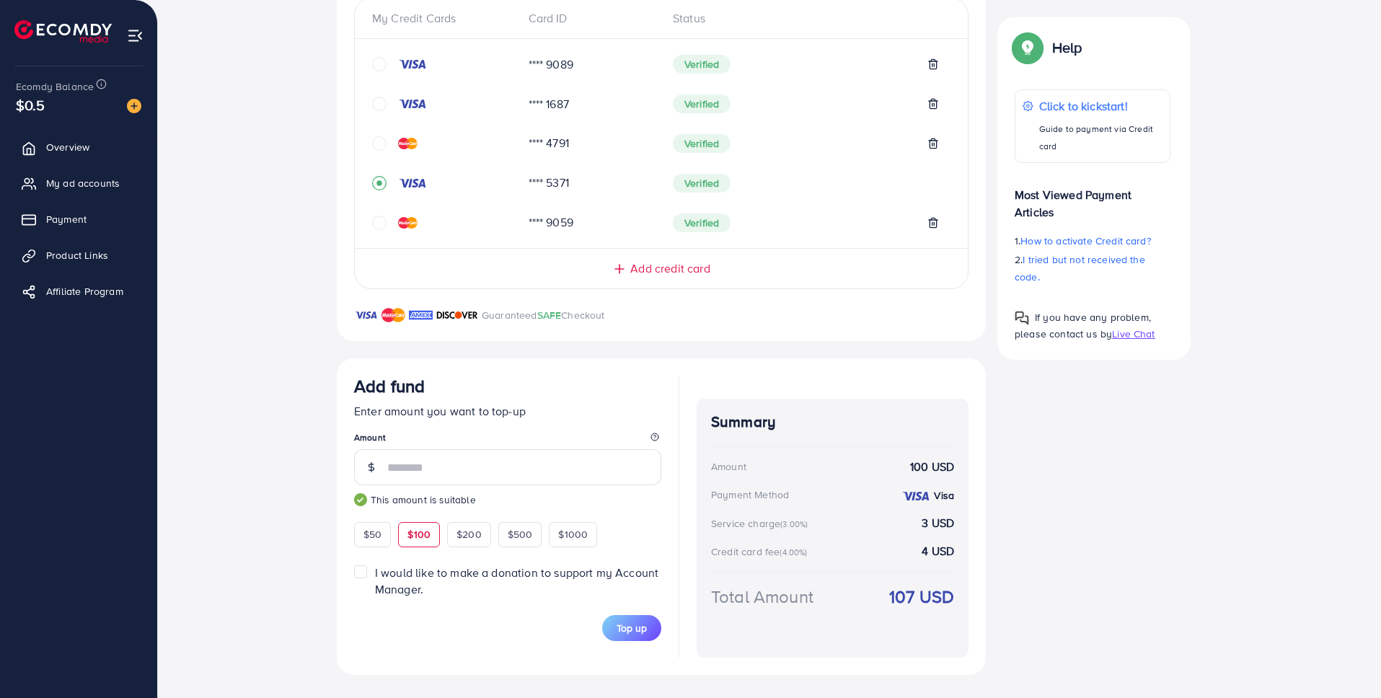  I want to click on div: Credit card fee, so click(761, 552).